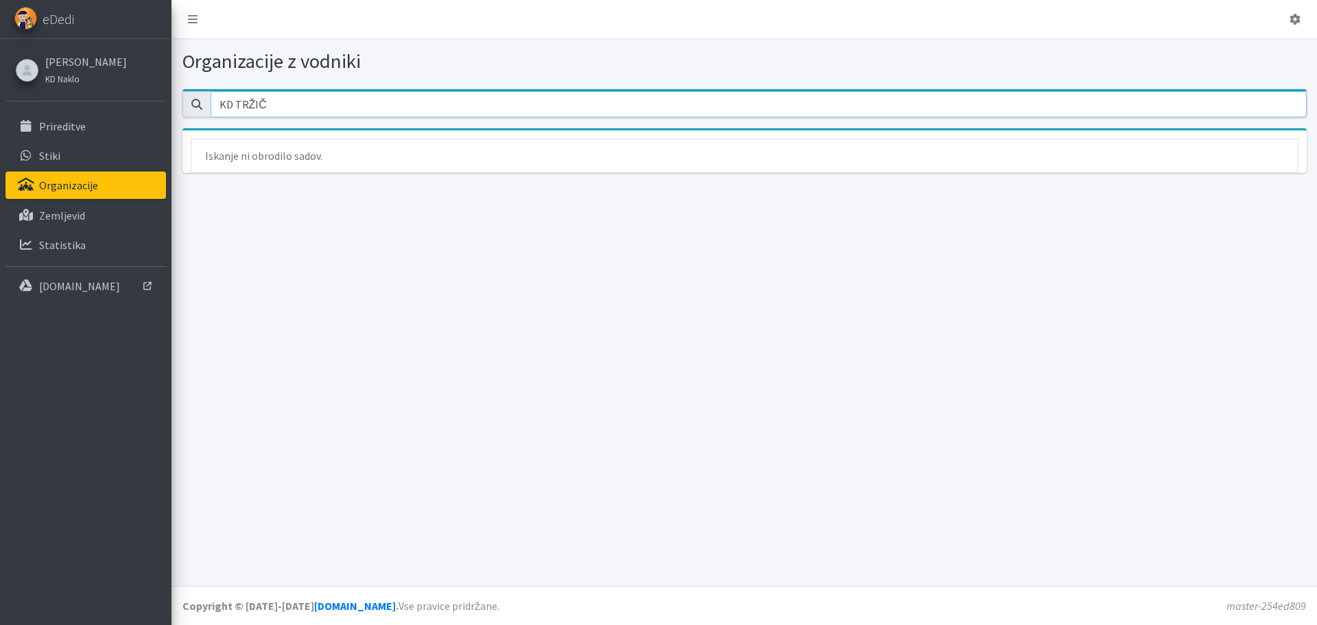 This screenshot has width=1317, height=625. Describe the element at coordinates (86, 245) in the screenshot. I see `a: Statistika` at that location.